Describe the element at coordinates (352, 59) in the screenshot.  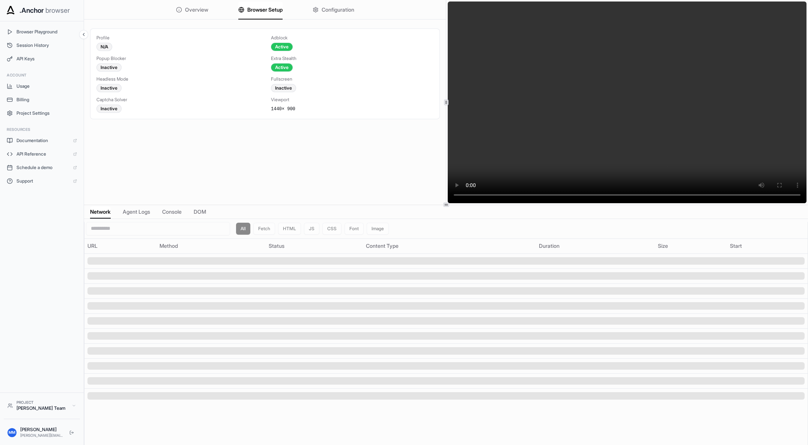
I see `div: Extra Stealth` at that location.